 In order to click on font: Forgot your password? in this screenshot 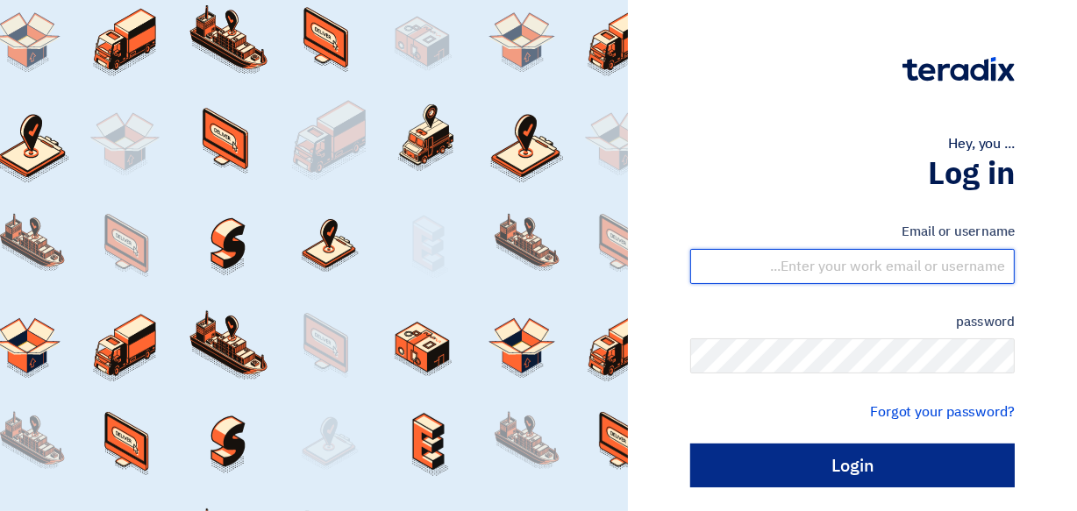, I will do `click(942, 412)`.